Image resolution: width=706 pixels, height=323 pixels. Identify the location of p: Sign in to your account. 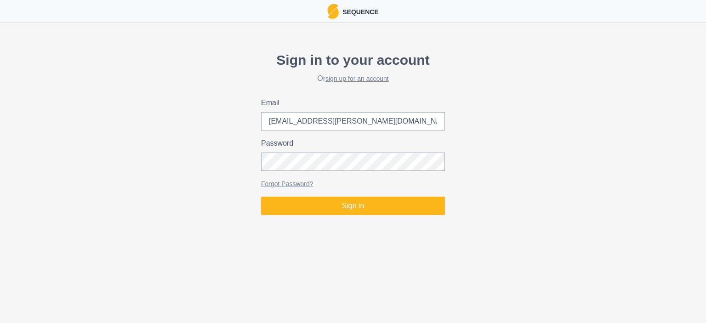
(353, 60).